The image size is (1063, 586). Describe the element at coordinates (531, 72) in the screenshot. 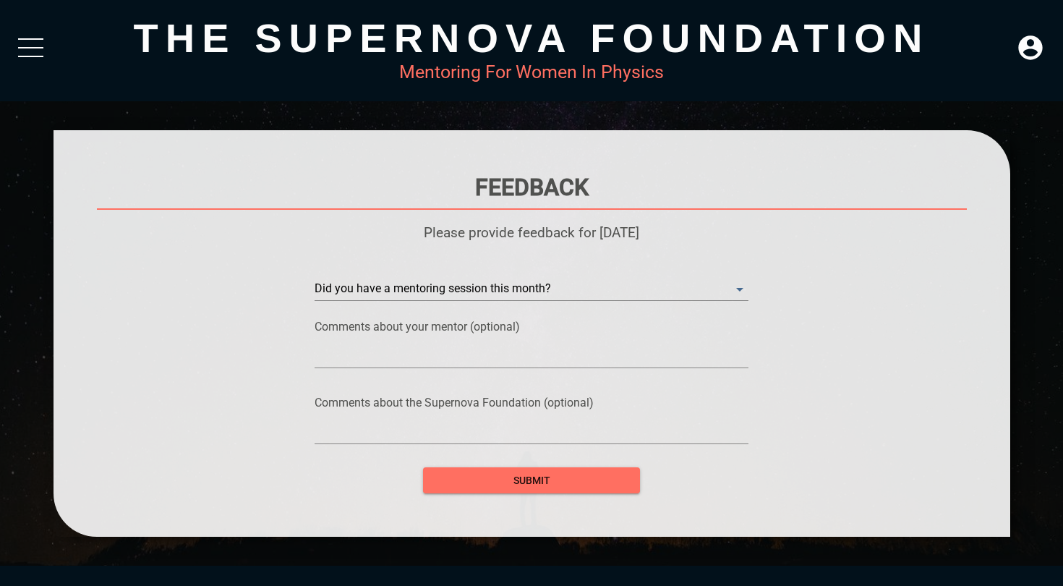

I see `div: Mentoring For Women In Physics` at that location.